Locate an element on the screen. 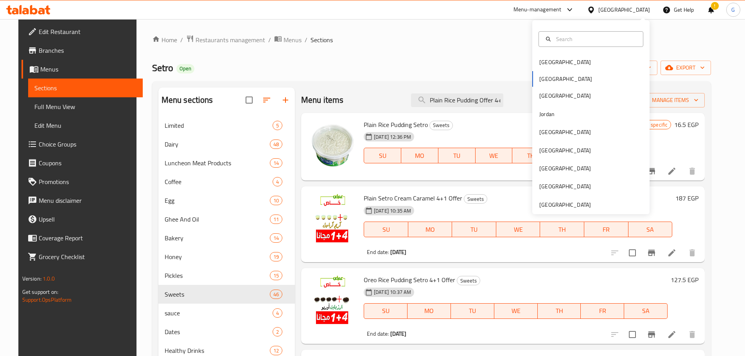 The image size is (745, 356). span: Select all sections is located at coordinates (249, 100).